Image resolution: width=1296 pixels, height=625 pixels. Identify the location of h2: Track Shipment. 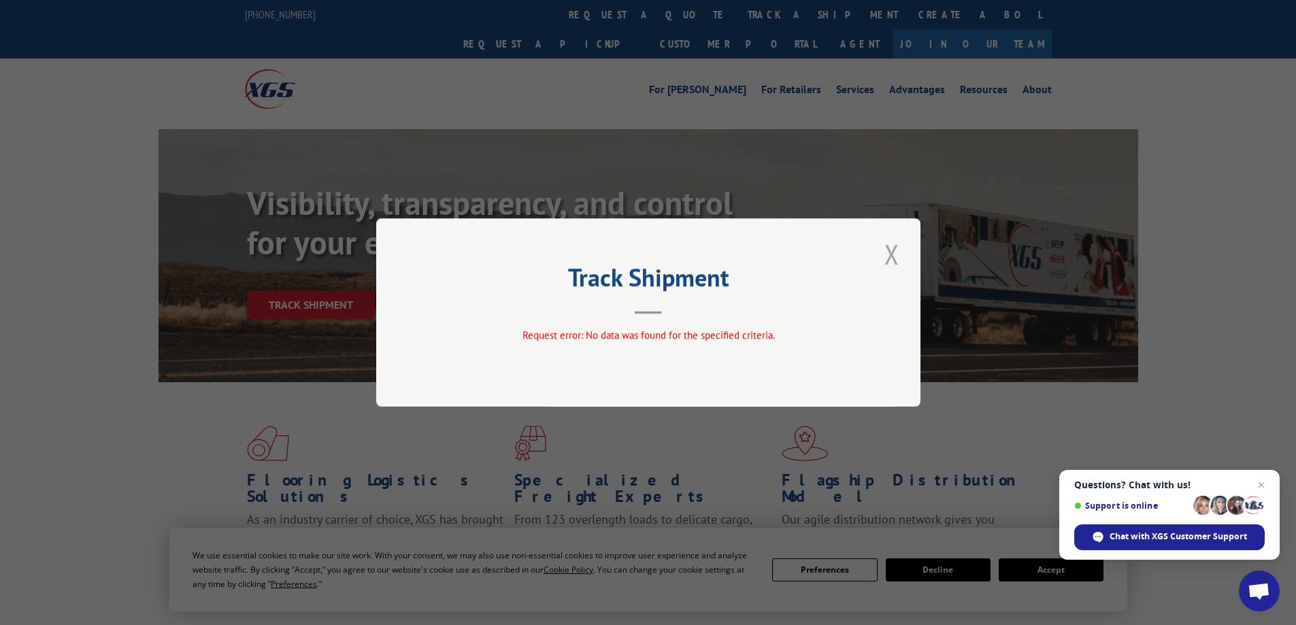
(648, 281).